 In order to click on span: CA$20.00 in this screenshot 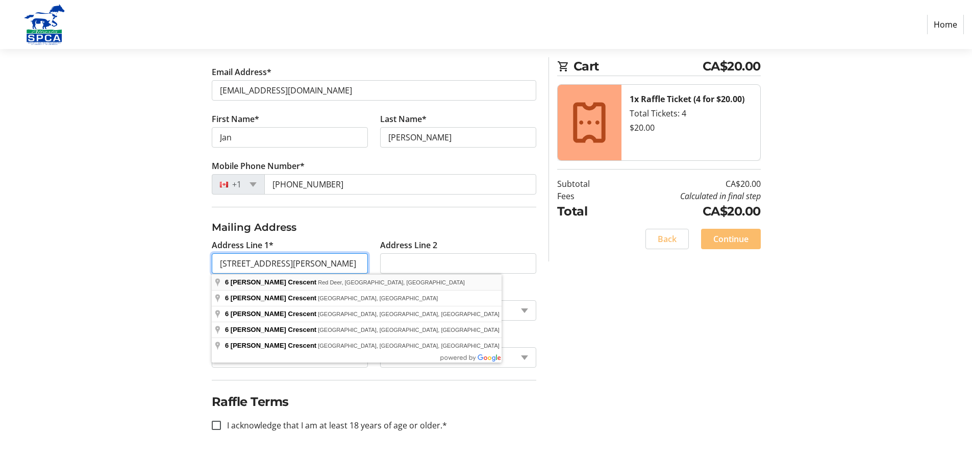, I will do `click(732, 66)`.